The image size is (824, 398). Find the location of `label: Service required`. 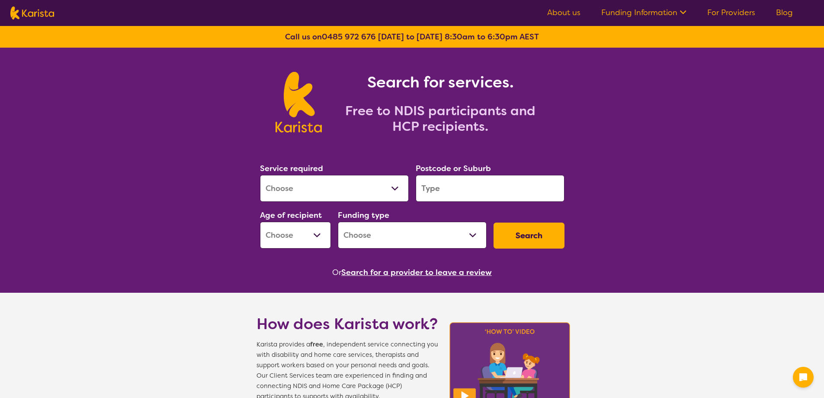

label: Service required is located at coordinates (292, 168).